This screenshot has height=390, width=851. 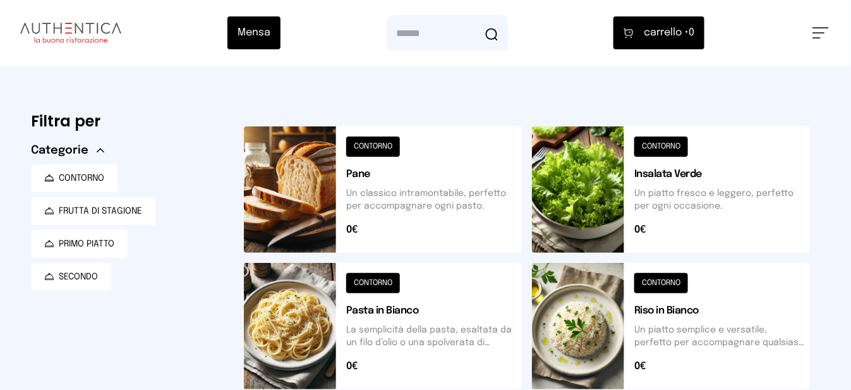 What do you see at coordinates (101, 211) in the screenshot?
I see `span: FRUTTA DI STAGIONE` at bounding box center [101, 211].